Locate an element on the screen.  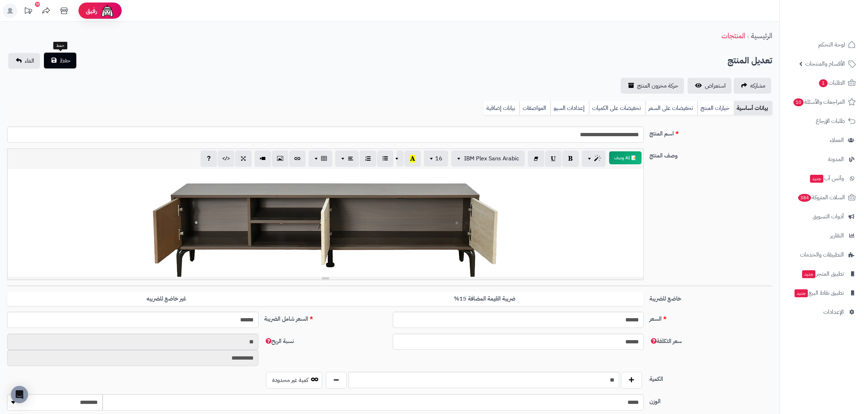
button: IBM Plex Sans Arabic is located at coordinates (488, 158).